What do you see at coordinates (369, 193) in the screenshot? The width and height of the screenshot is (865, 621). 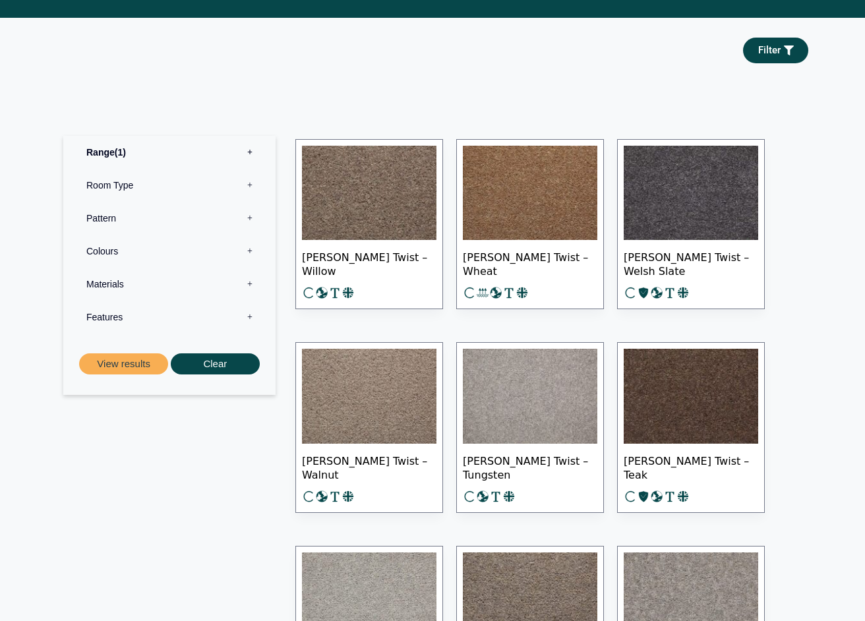 I see `img: Tomkinson Twist Willow` at bounding box center [369, 193].